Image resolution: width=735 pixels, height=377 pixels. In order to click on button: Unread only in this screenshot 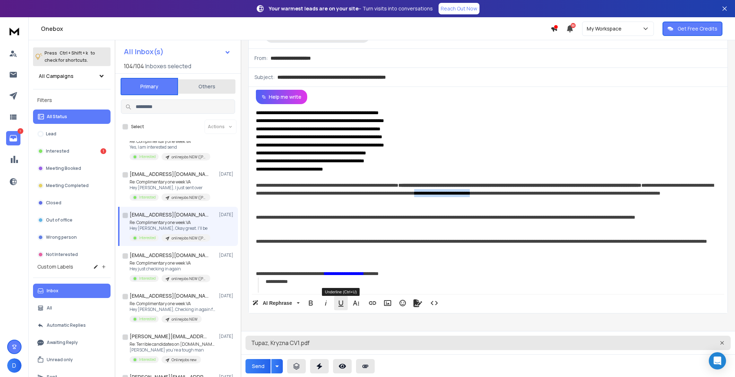, I will do `click(72, 359)`.